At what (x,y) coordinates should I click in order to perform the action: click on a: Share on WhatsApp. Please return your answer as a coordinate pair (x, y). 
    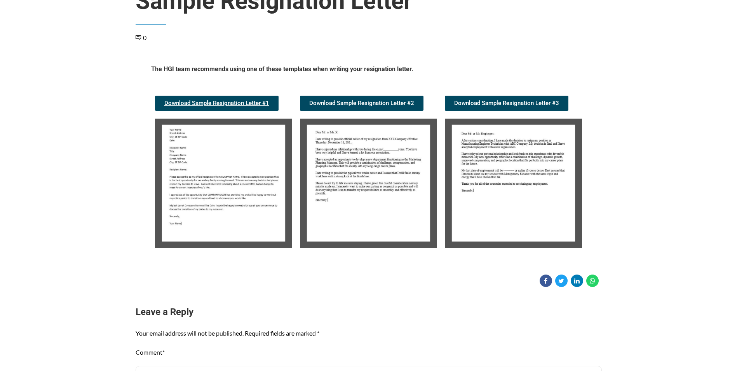
    Looking at the image, I should click on (593, 281).